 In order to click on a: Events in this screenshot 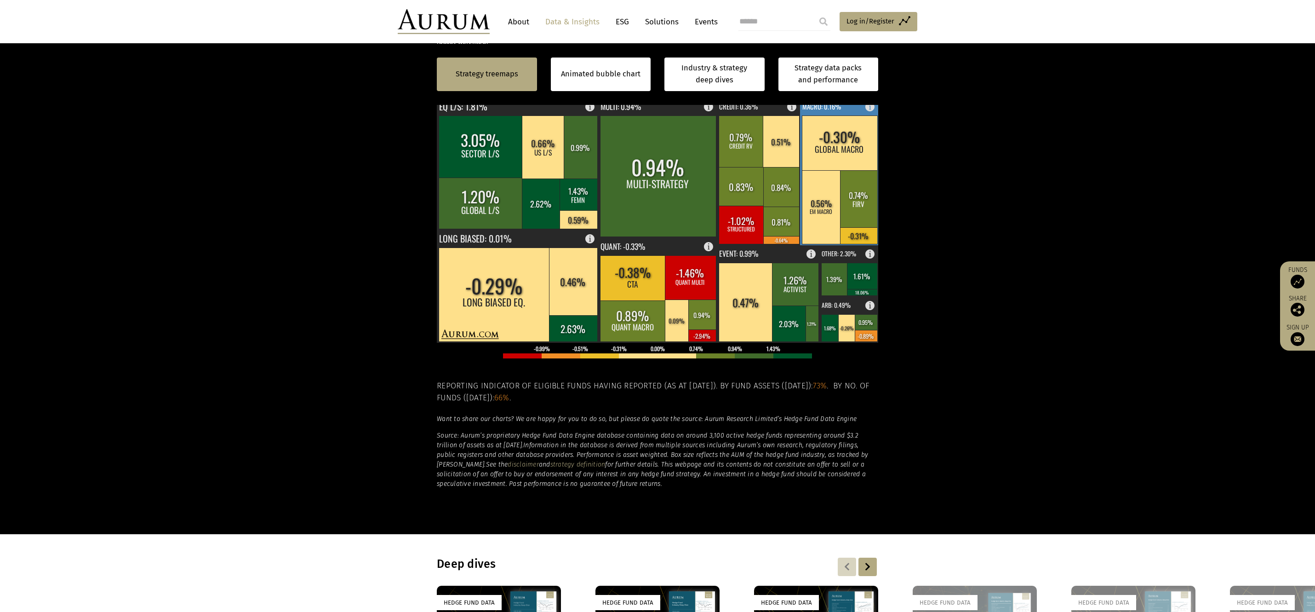, I will do `click(704, 22)`.